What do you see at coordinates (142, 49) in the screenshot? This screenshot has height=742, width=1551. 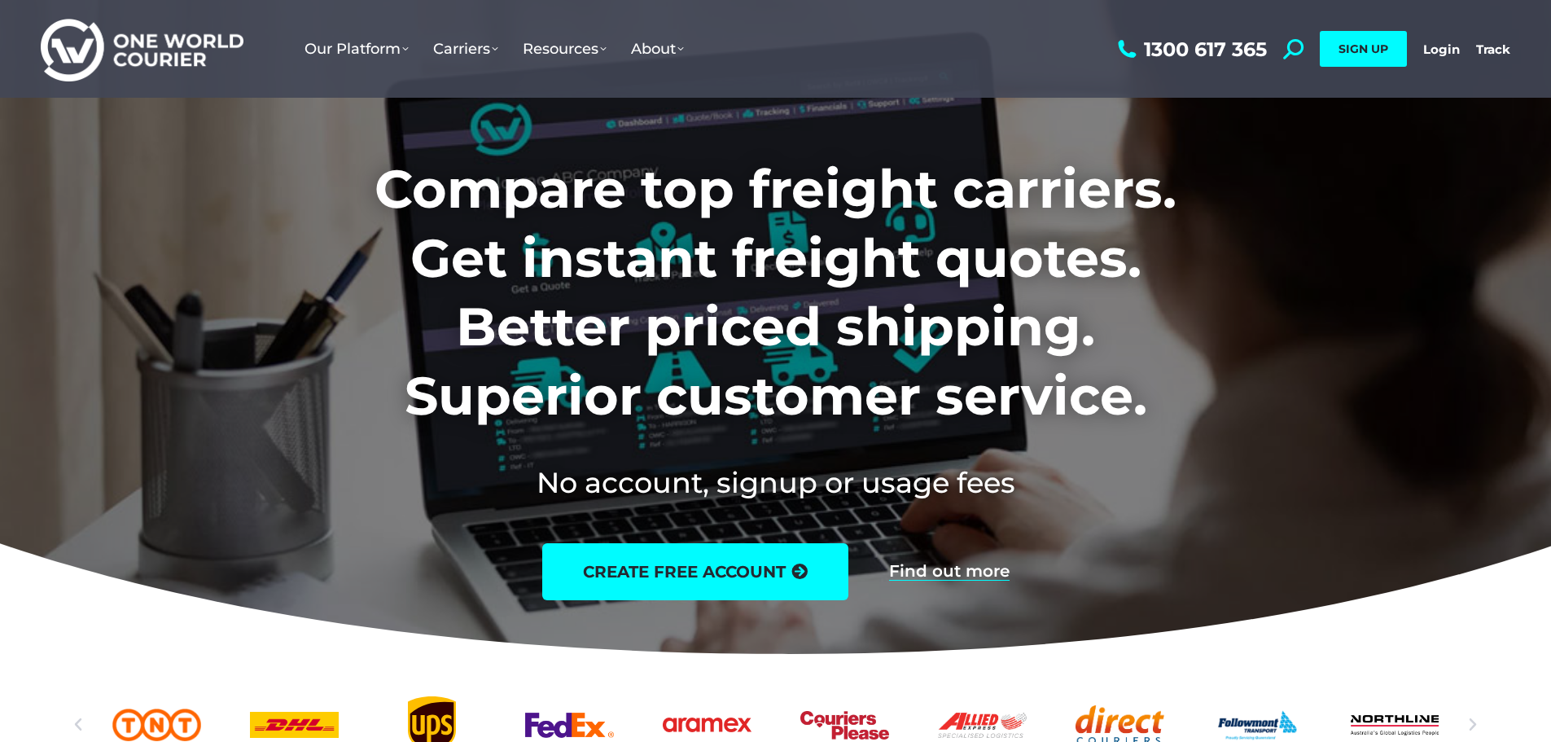 I see `img: One World Courier` at bounding box center [142, 49].